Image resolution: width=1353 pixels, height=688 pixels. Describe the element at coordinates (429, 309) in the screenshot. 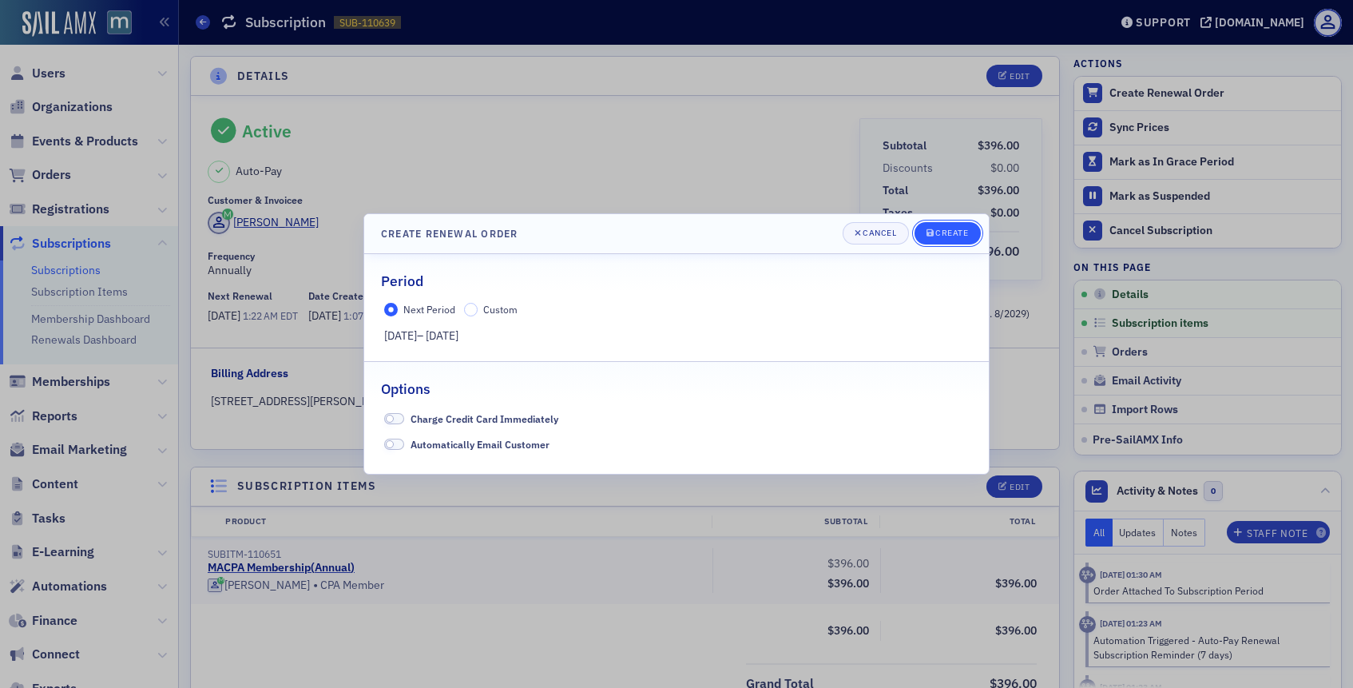

I see `span: Next Period` at that location.